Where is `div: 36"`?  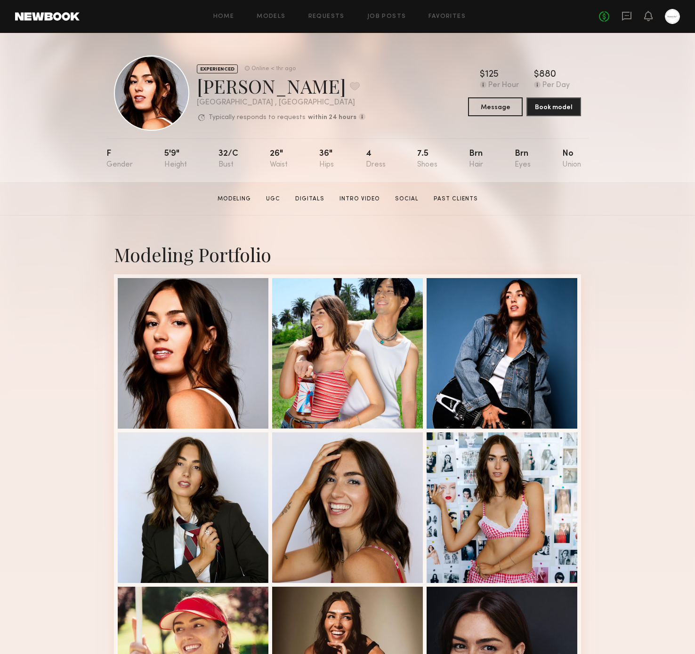 div: 36" is located at coordinates (326, 159).